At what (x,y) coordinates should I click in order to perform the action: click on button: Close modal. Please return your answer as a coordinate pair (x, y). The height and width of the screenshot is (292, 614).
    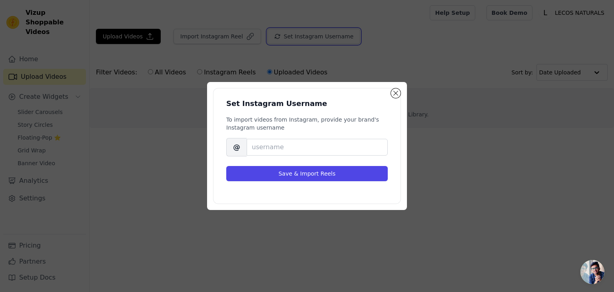
    Looking at the image, I should click on (396, 93).